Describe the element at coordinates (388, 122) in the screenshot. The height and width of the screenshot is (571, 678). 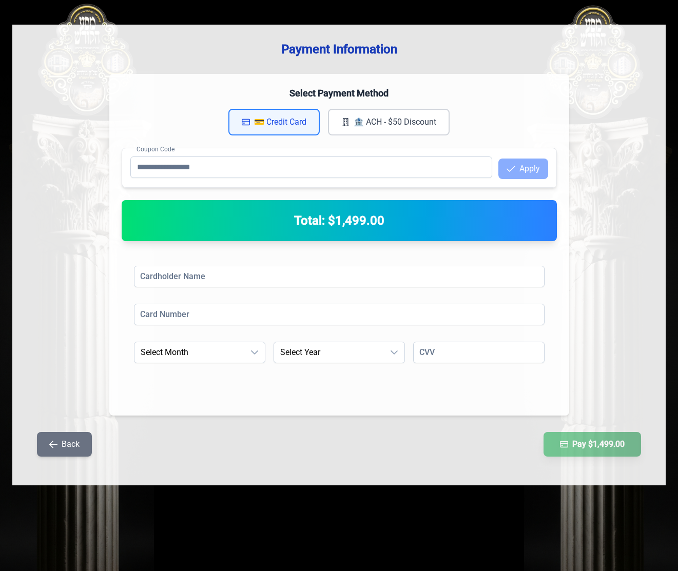
I see `button: 🏦 ACH - $50 Discount` at that location.